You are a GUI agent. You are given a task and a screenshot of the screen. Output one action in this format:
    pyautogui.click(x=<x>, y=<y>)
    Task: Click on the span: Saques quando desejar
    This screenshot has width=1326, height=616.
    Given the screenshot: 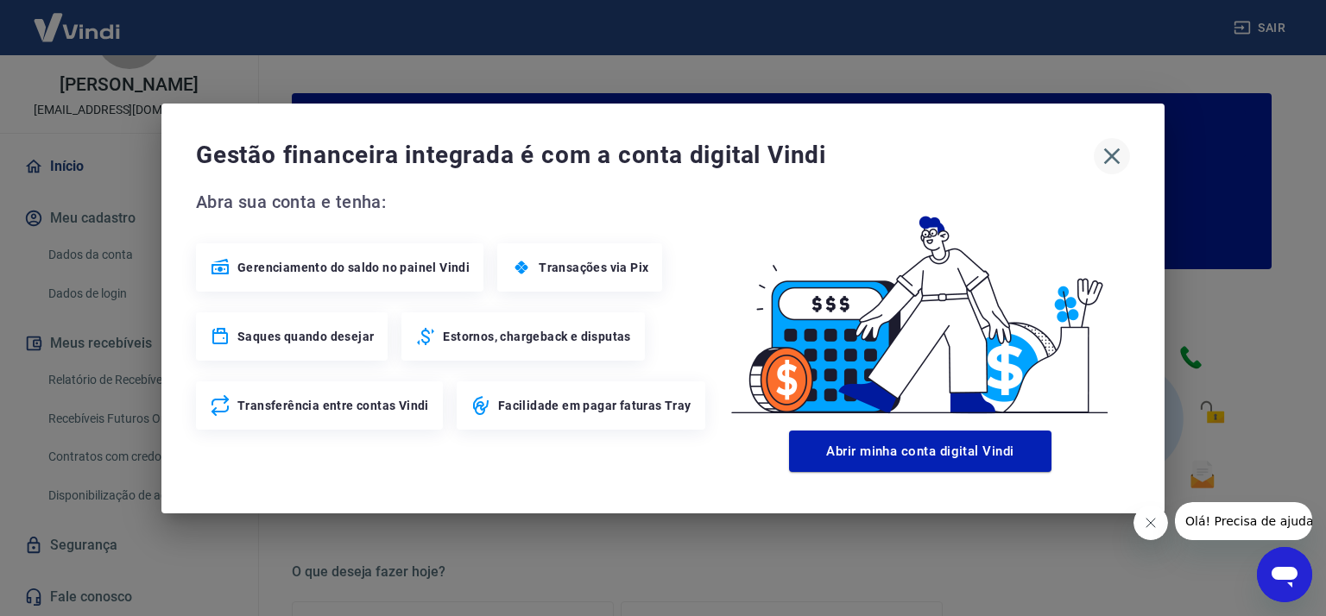 What is the action you would take?
    pyautogui.click(x=306, y=337)
    